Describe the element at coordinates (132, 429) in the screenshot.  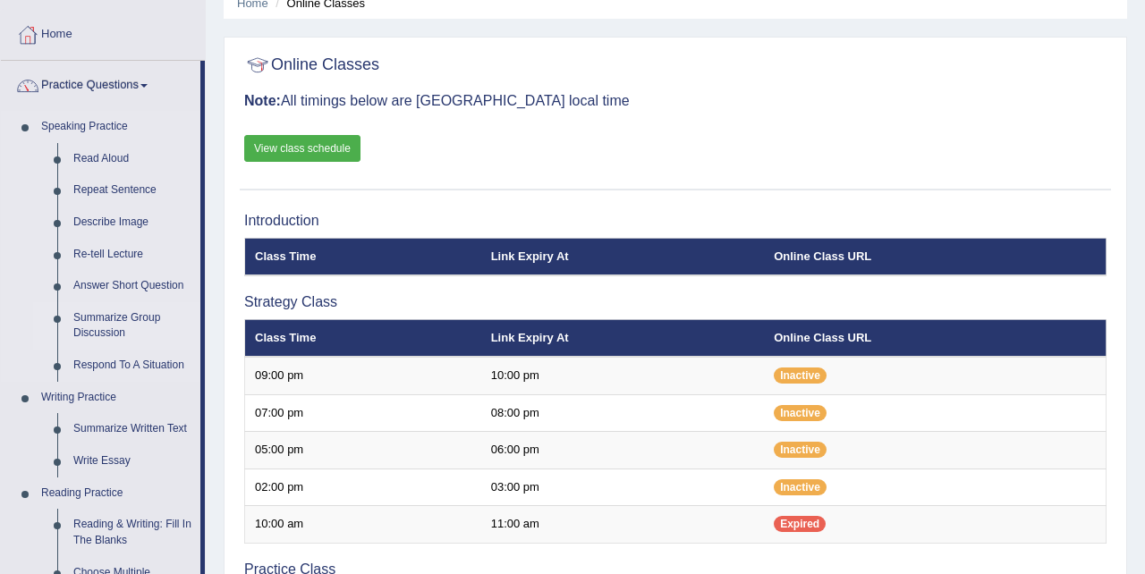
I see `a: Summarize Written Text` at that location.